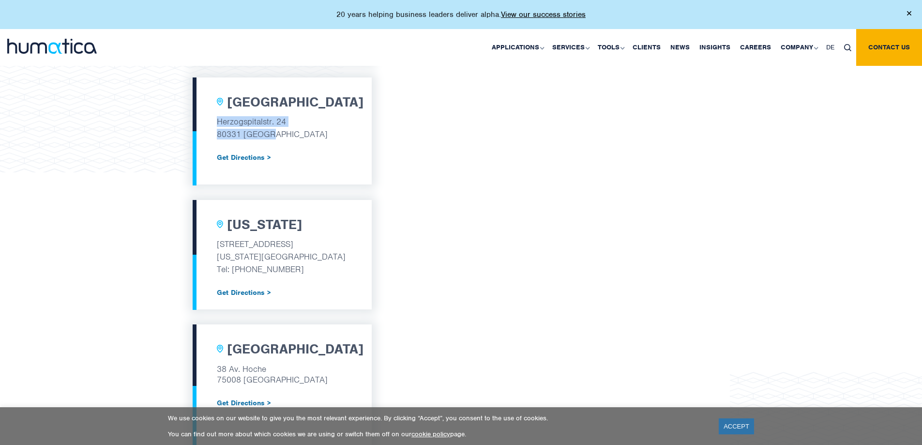 The height and width of the screenshot is (445, 922). Describe the element at coordinates (543, 15) in the screenshot. I see `a: View our success stories` at that location.